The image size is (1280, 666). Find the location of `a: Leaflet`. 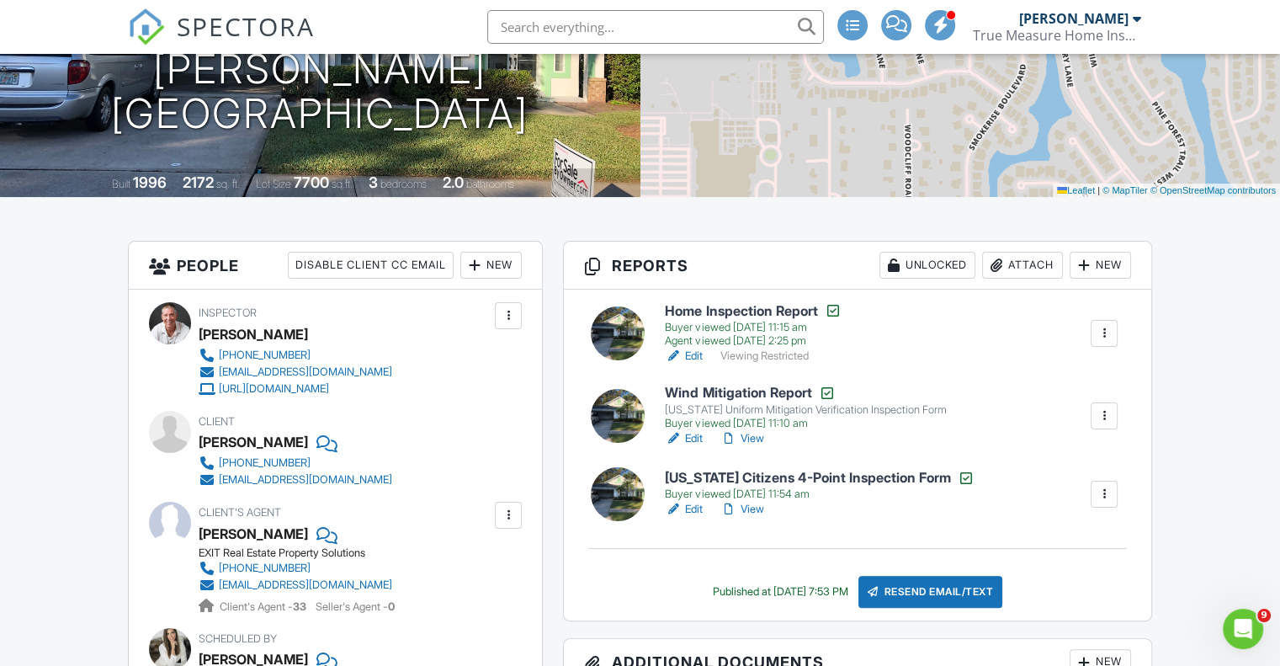

a: Leaflet is located at coordinates (1075, 190).